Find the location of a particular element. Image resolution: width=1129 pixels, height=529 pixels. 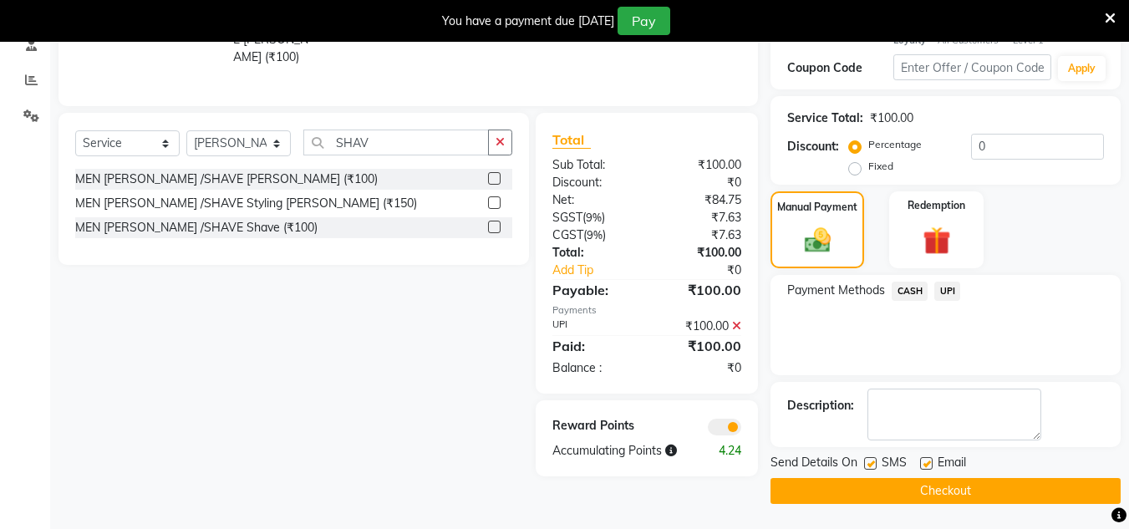

span: UPI is located at coordinates (947, 291).